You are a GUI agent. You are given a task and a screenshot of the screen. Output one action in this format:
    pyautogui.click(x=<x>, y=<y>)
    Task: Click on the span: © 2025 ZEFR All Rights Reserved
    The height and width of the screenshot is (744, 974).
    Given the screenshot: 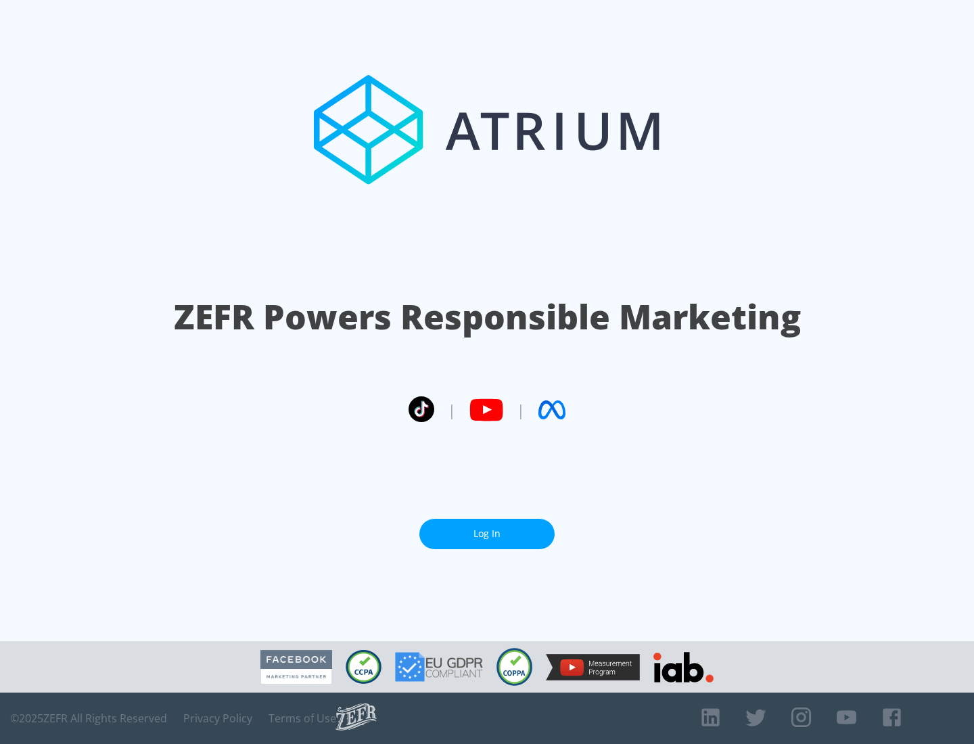 What is the action you would take?
    pyautogui.click(x=89, y=718)
    